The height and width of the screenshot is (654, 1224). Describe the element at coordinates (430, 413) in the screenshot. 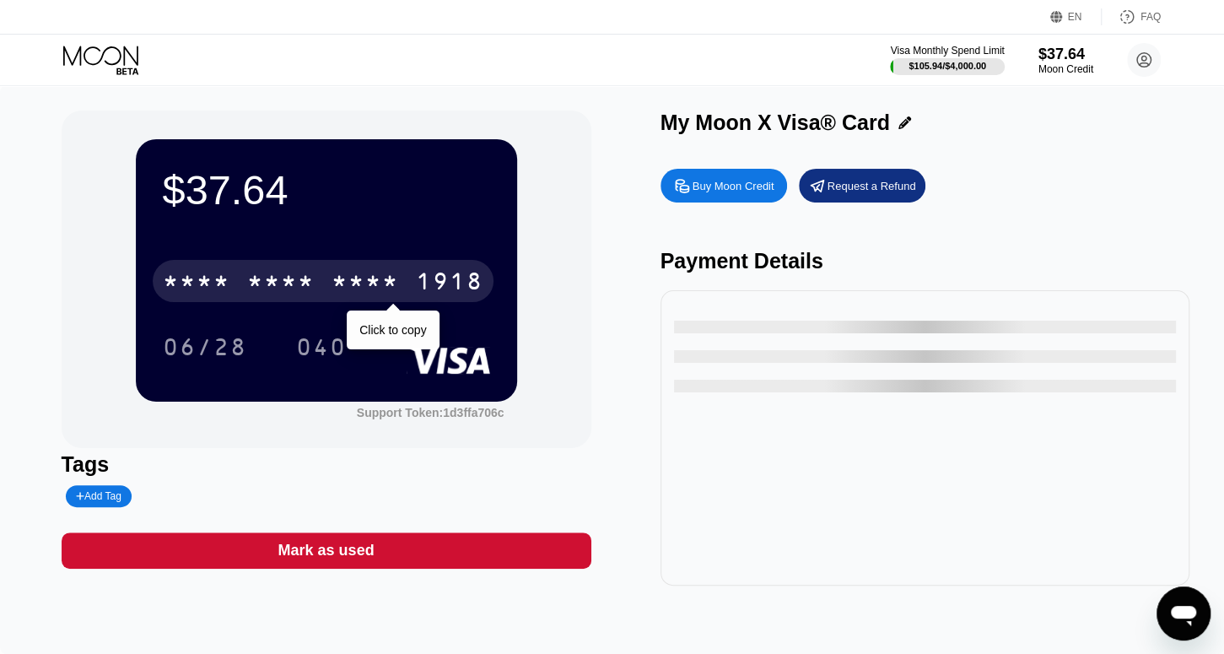

I see `div: Support Token: 1d3ffa706c` at that location.